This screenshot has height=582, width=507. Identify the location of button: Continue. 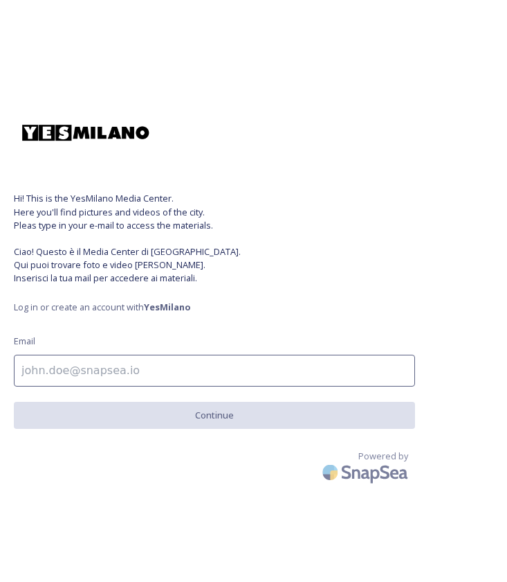
(215, 415).